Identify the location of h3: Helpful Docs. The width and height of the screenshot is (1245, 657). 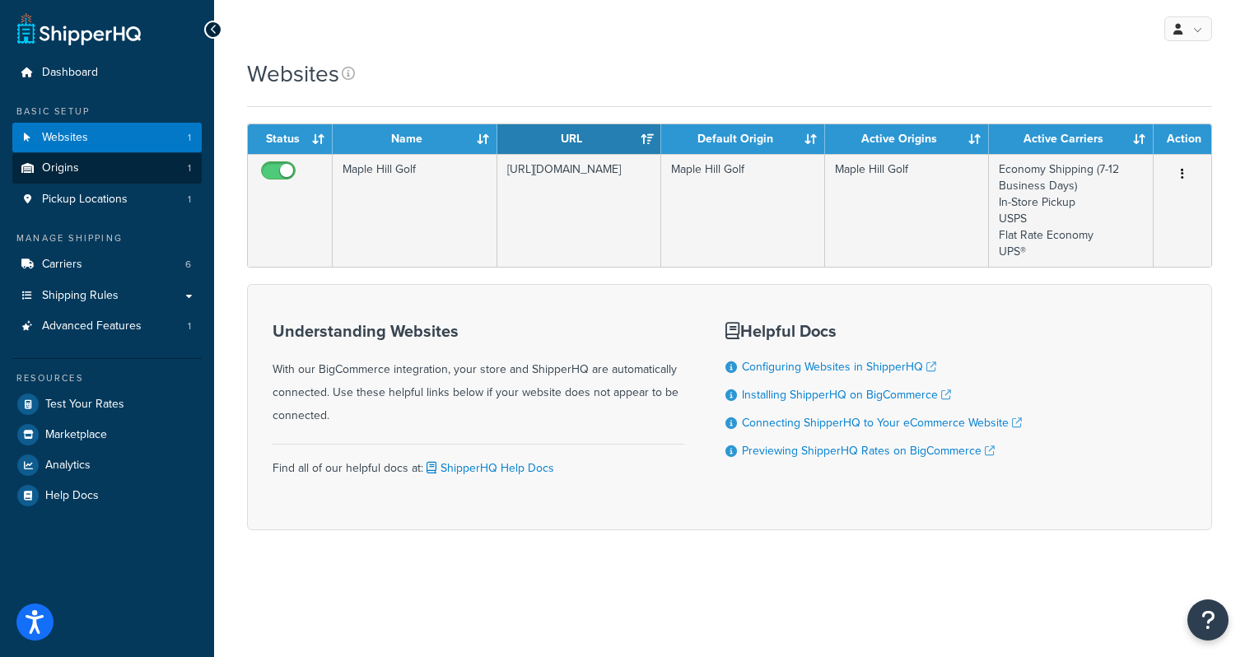
(874, 331).